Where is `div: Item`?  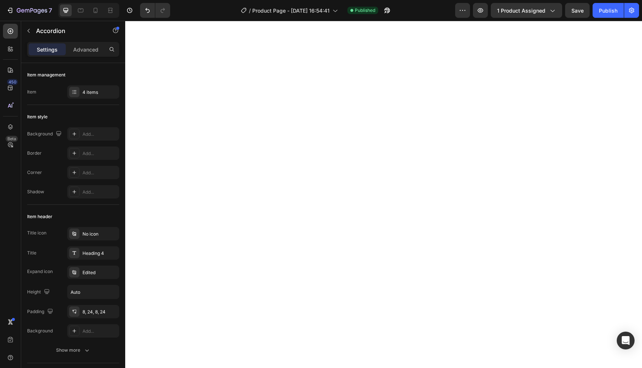
div: Item is located at coordinates (32, 92).